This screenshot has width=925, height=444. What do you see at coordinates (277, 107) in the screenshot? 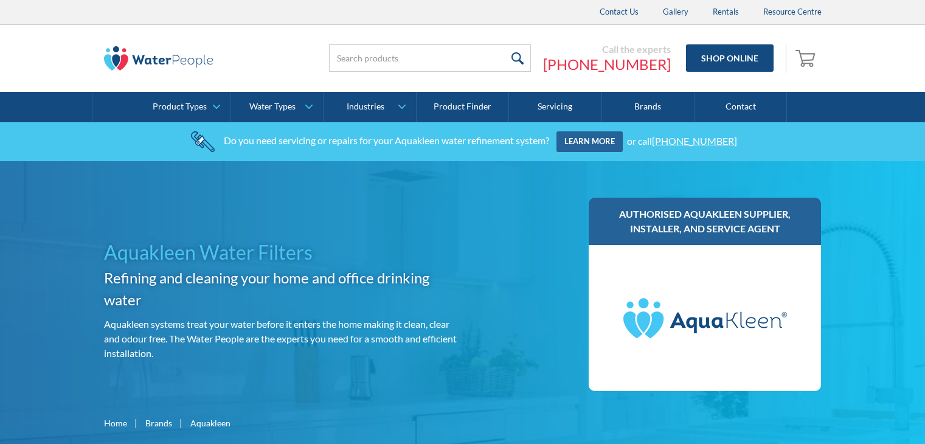
I see `a: Water Types` at bounding box center [277, 107].